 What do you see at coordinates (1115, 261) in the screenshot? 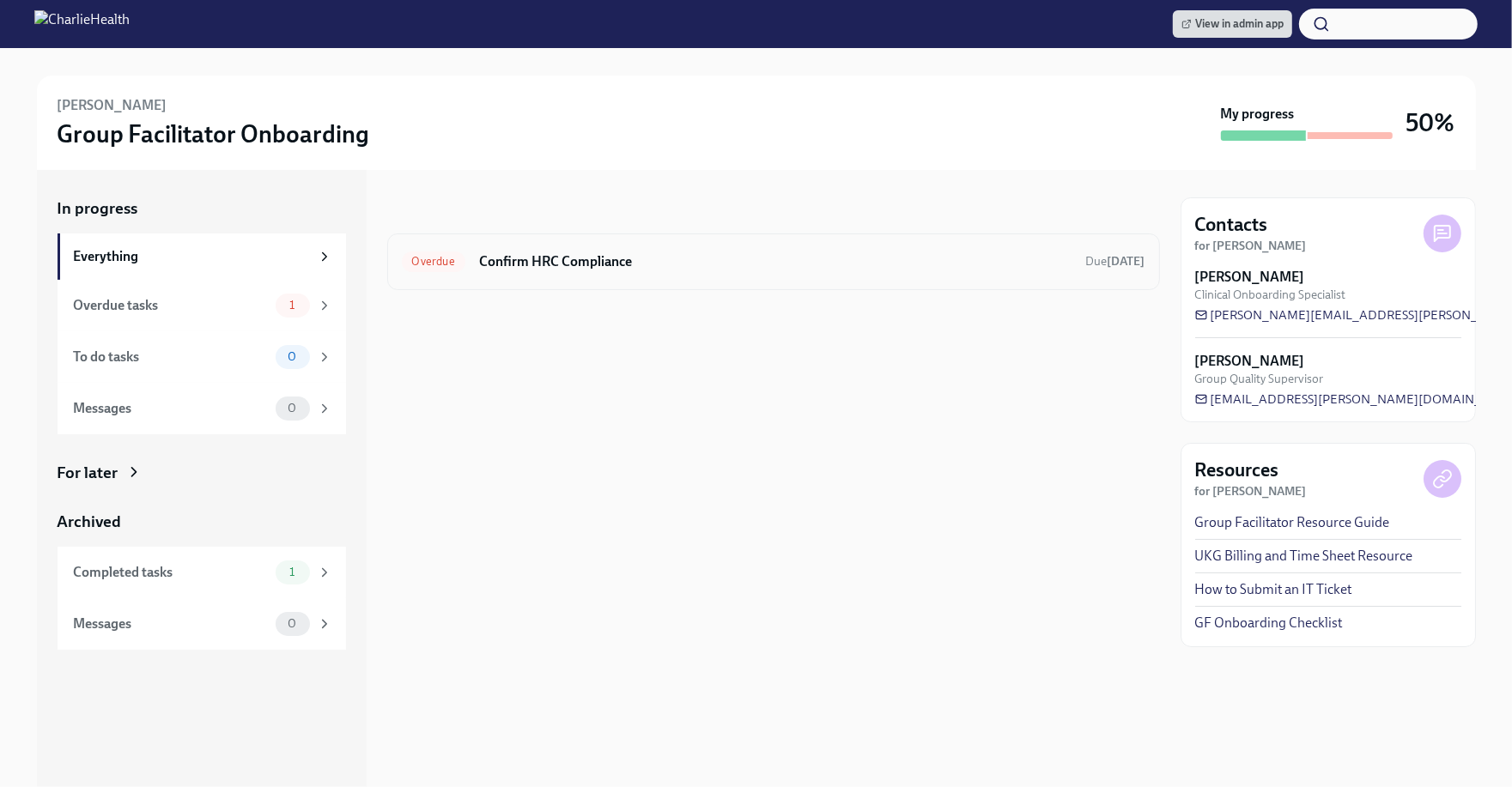
I see `span: Due` at bounding box center [1115, 261].